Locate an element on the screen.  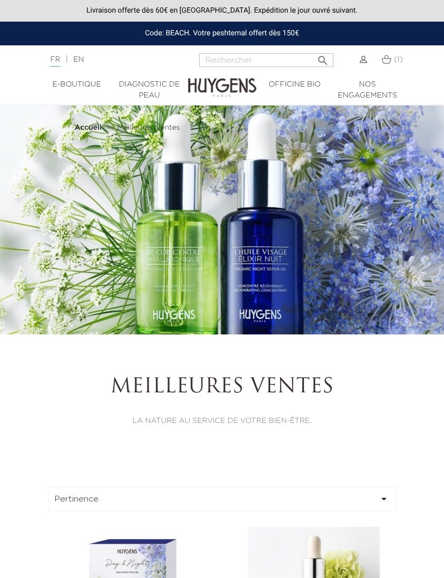
span: Meilleures Ventes is located at coordinates (149, 128).